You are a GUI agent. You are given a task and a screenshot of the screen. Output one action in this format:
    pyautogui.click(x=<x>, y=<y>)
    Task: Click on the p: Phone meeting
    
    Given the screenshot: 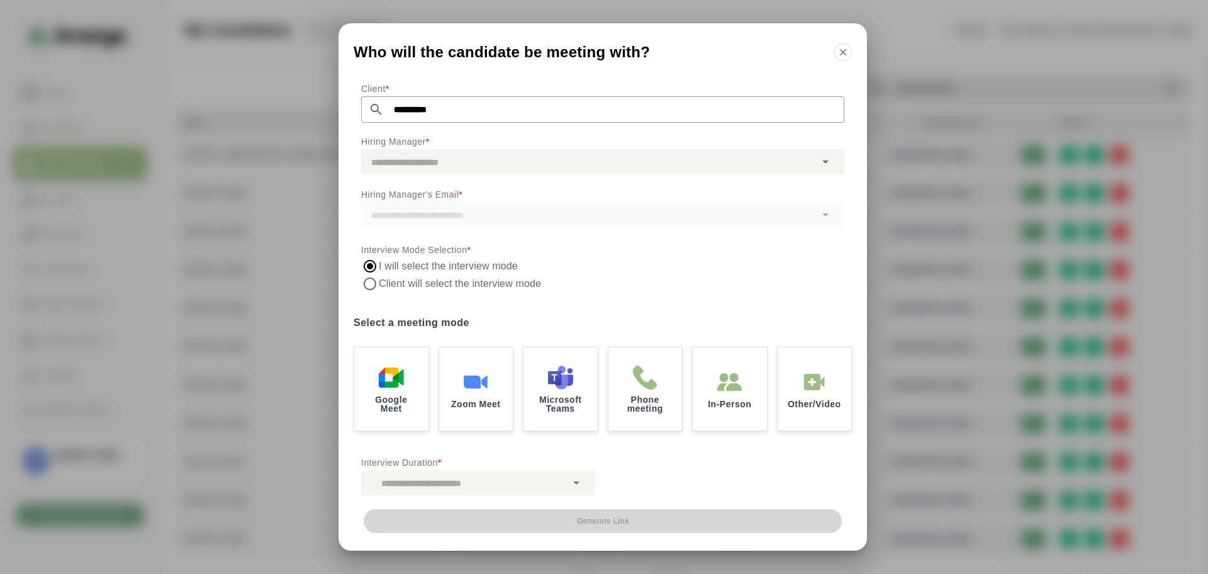 What is the action you would take?
    pyautogui.click(x=645, y=404)
    